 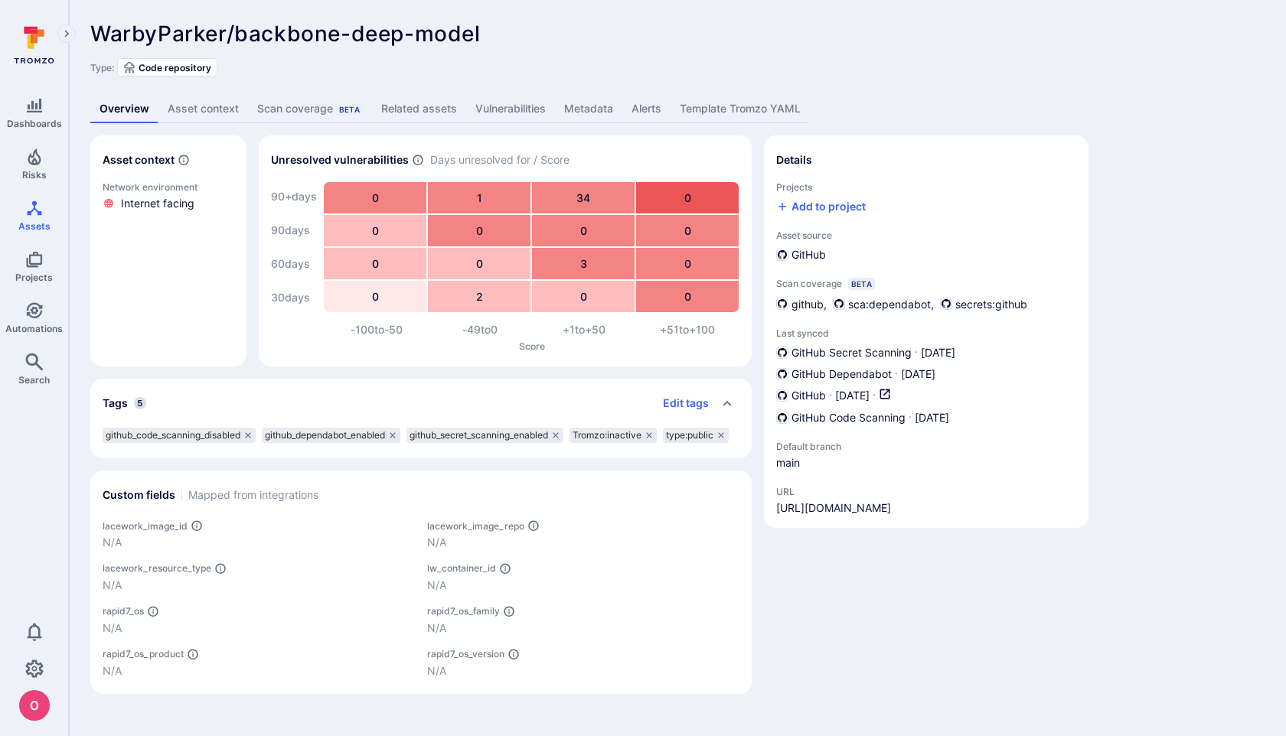 What do you see at coordinates (139, 495) in the screenshot?
I see `h2: Custom fields` at bounding box center [139, 495].